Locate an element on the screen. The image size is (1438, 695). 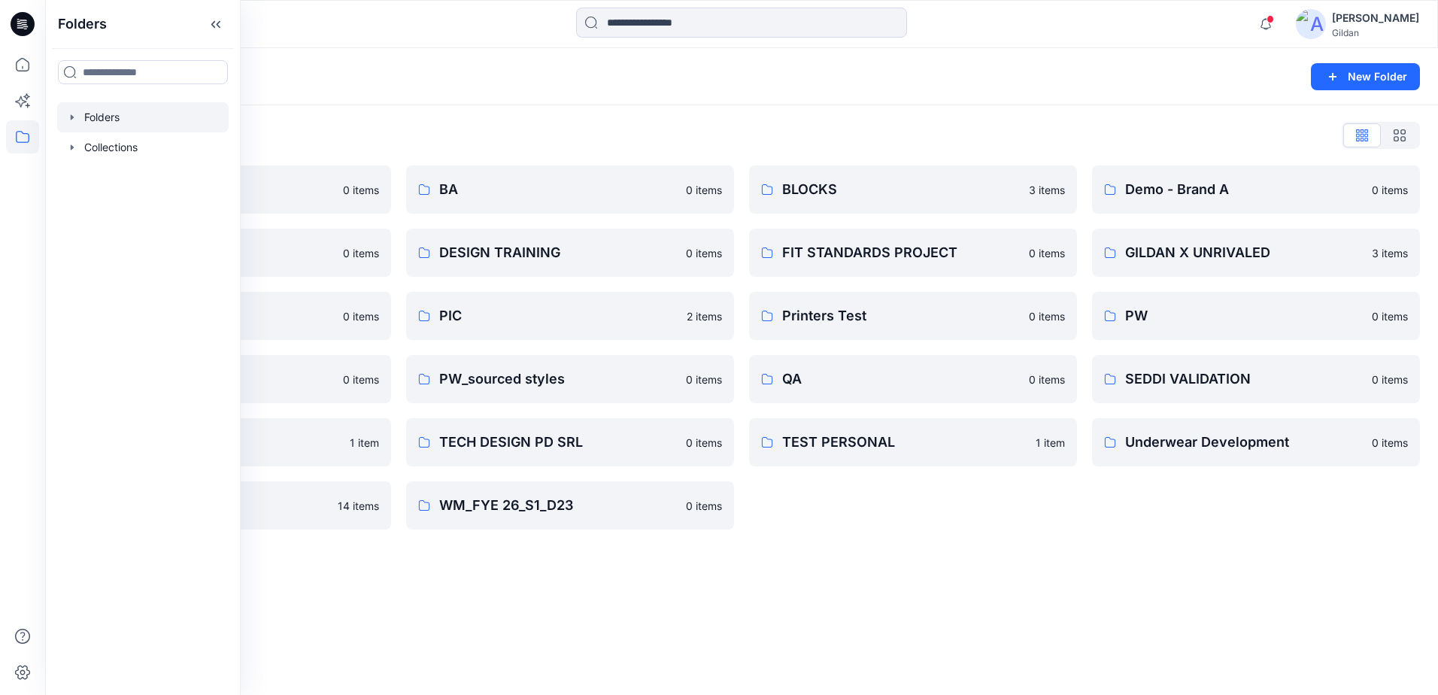
button: New Folder is located at coordinates (1365, 77).